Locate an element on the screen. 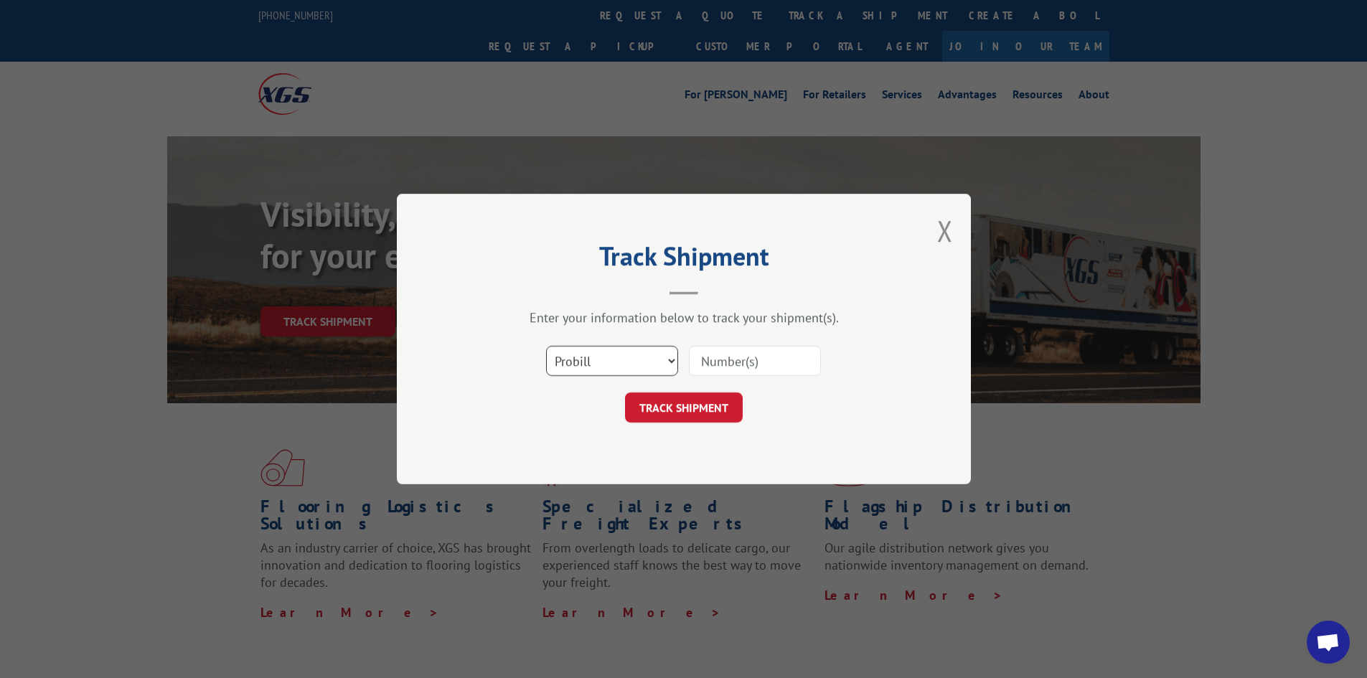 This screenshot has width=1367, height=678. button: TRACK SHIPMENT is located at coordinates (684, 408).